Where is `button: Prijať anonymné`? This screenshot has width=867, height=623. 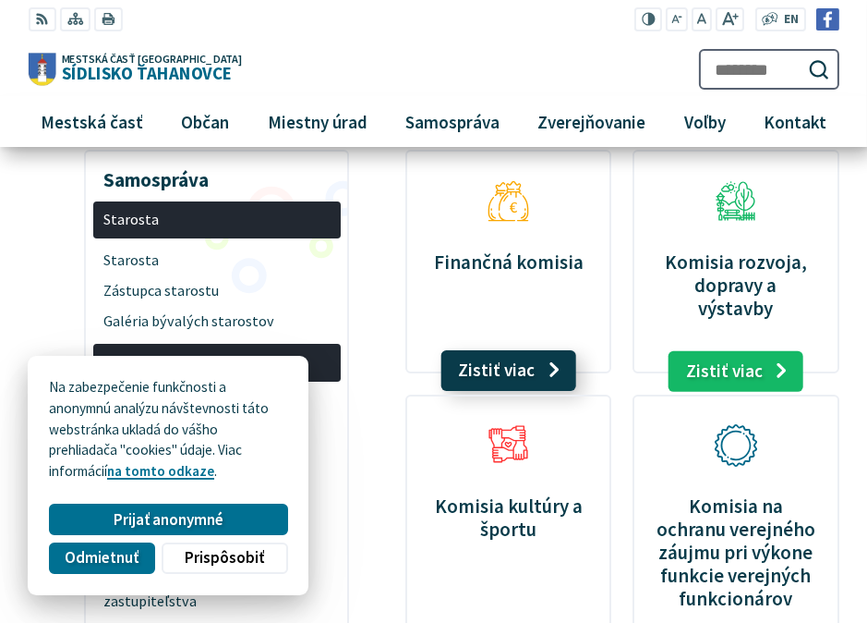
button: Prijať anonymné is located at coordinates (168, 519).